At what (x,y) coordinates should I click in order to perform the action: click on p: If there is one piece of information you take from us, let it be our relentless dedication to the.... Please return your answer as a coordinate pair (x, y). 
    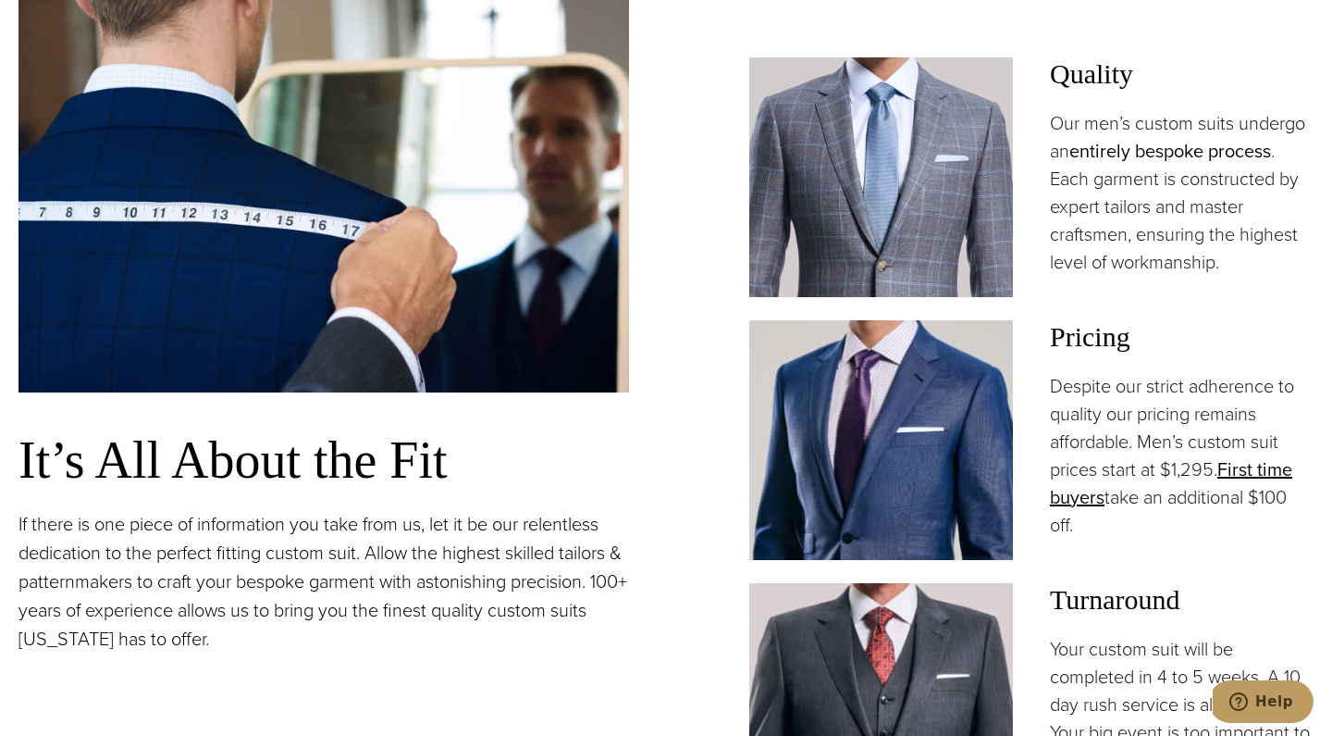
    Looking at the image, I should click on (324, 581).